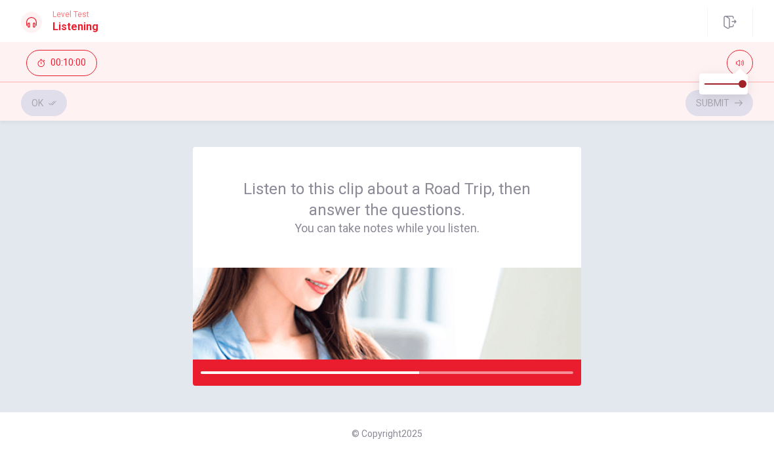 The image size is (774, 454). What do you see at coordinates (387, 207) in the screenshot?
I see `div: Listen to this clip about a Road Trip, then answer the questions.` at bounding box center [387, 207].